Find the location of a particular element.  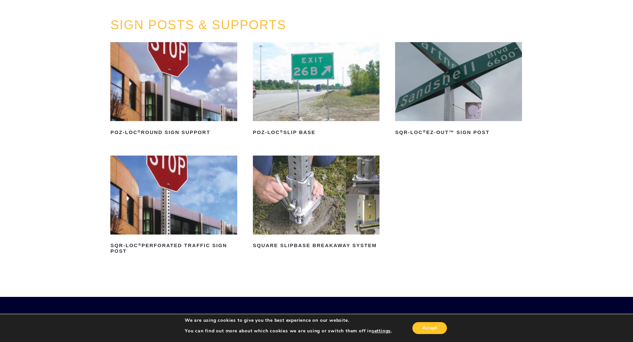

a: POZ-LOC®Slip Base is located at coordinates (316, 90).